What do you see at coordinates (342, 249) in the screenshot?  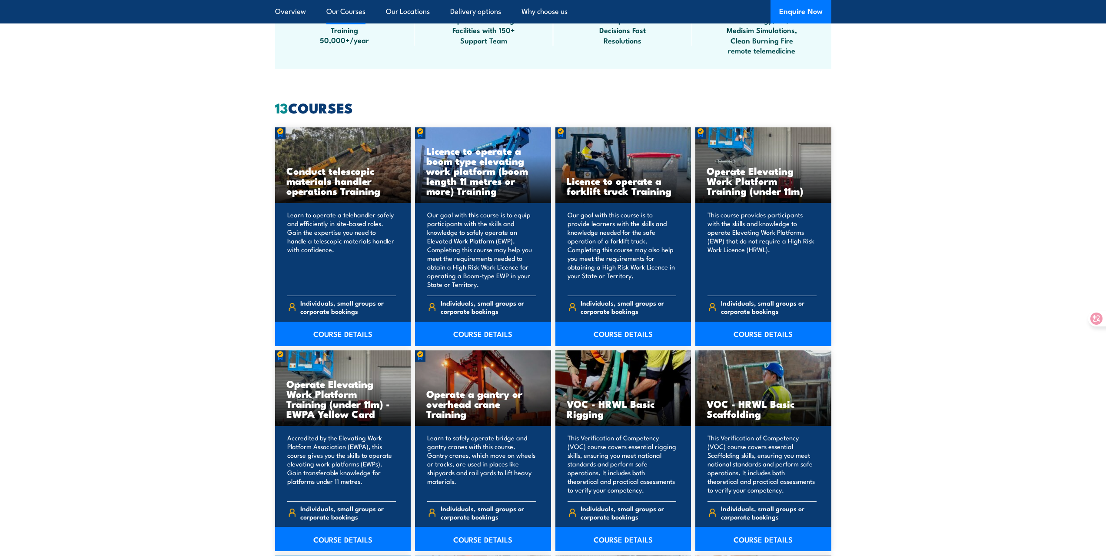 I see `p: Learn to operate a telehandler safely and efficiently in site-based roles. Gain the expertise you...` at bounding box center [342, 249].